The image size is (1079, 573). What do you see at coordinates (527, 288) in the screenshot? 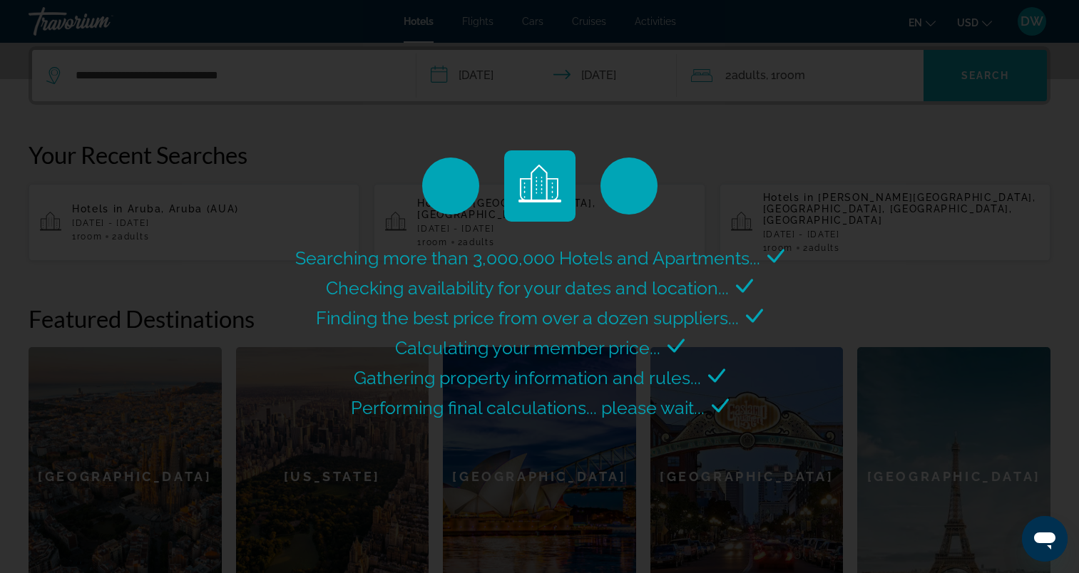
I see `span: Checking availability for your dates and location...` at bounding box center [527, 288].